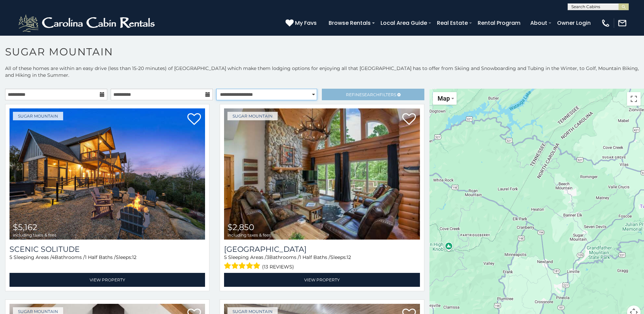 This screenshot has width=644, height=314. What do you see at coordinates (373, 94) in the screenshot?
I see `a: RefineSearchFilters` at bounding box center [373, 94].